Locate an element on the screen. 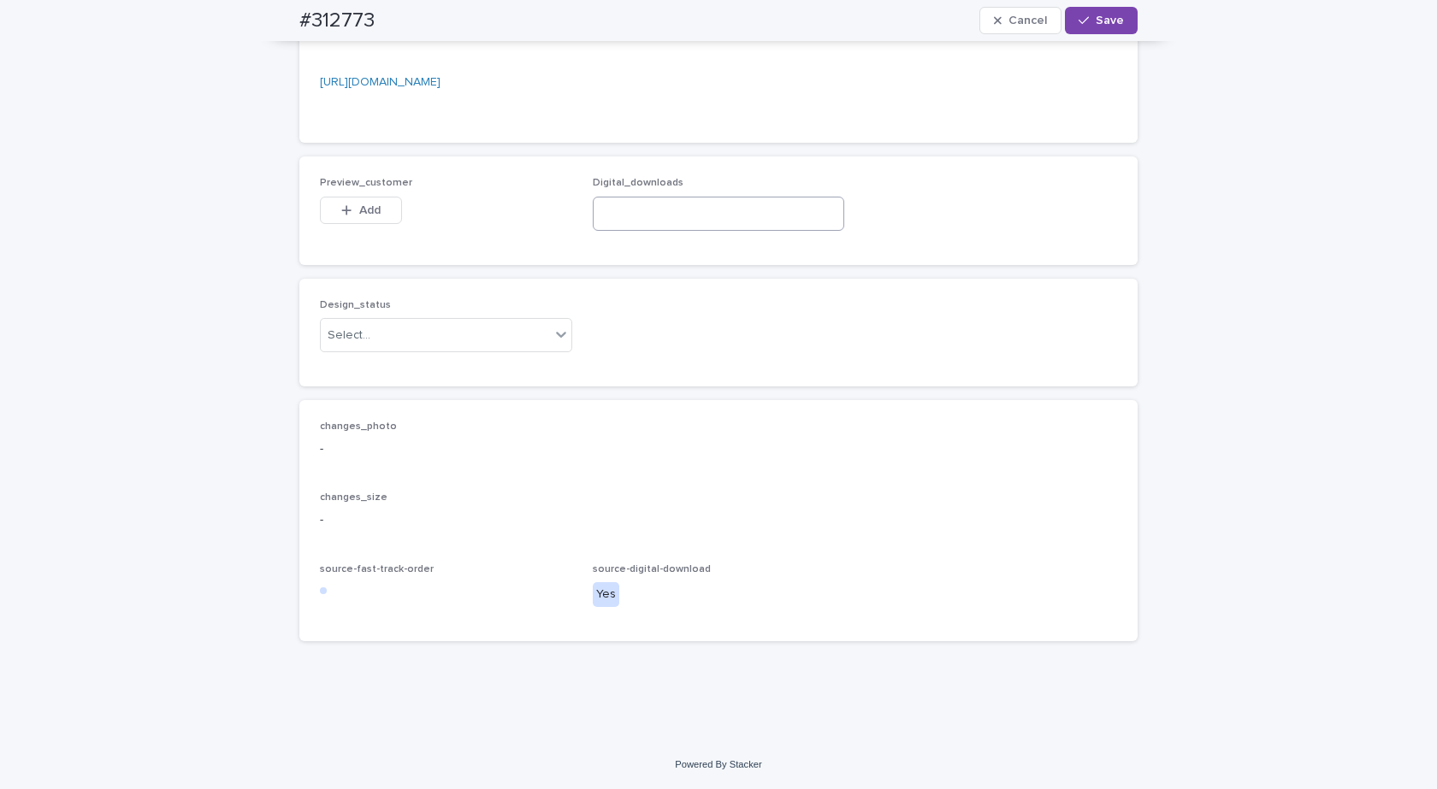  div: Select... is located at coordinates (349, 335).